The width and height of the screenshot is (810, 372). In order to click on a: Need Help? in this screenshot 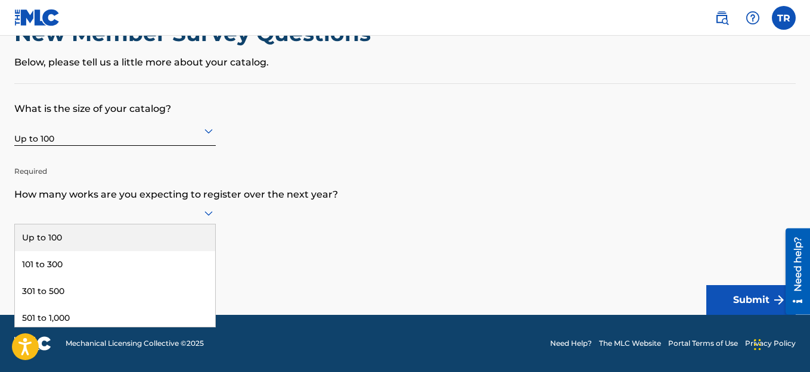, I will do `click(571, 344)`.